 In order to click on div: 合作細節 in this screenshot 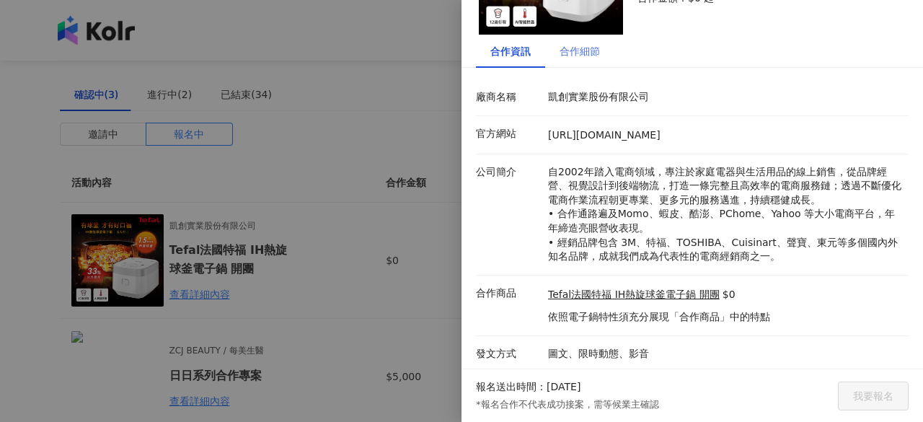, I will do `click(580, 51)`.